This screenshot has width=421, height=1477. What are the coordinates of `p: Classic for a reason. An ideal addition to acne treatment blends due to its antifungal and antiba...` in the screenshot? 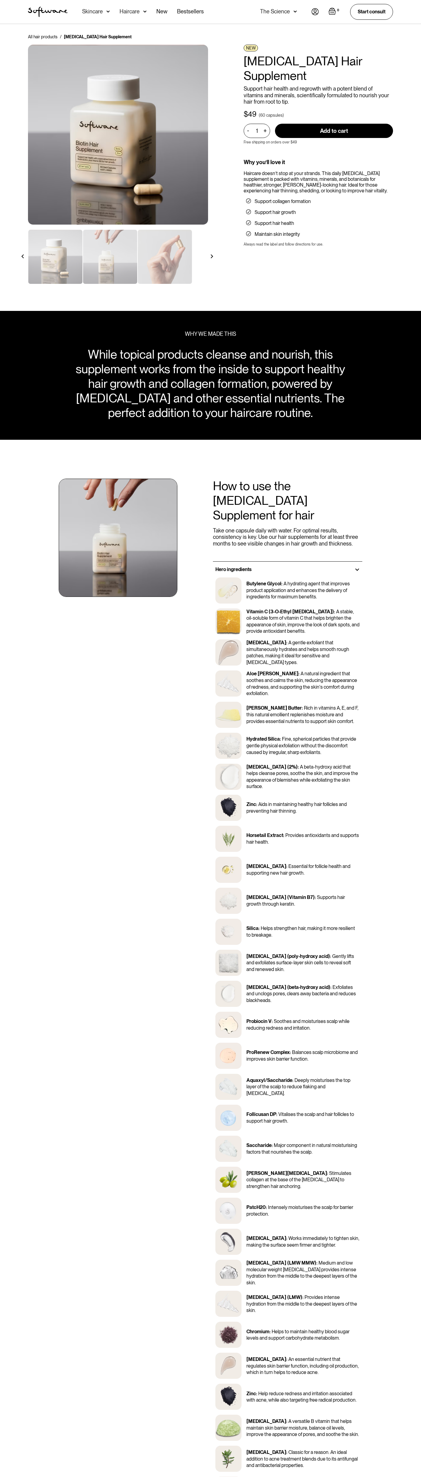 It's located at (302, 1459).